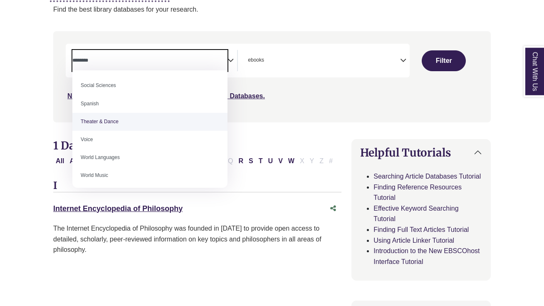 The image size is (544, 306). I want to click on span: ebooks, so click(256, 60).